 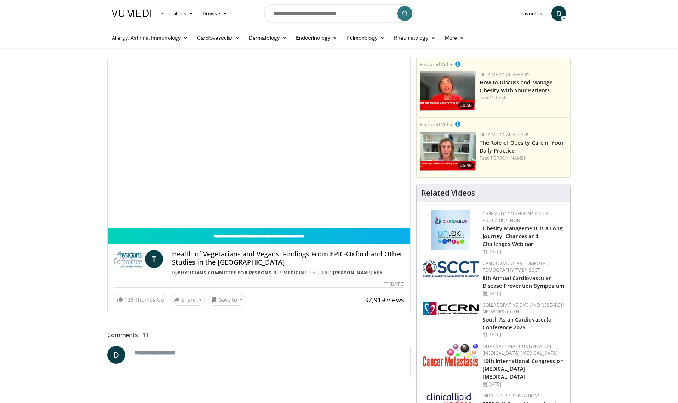 I want to click on a: More, so click(x=455, y=38).